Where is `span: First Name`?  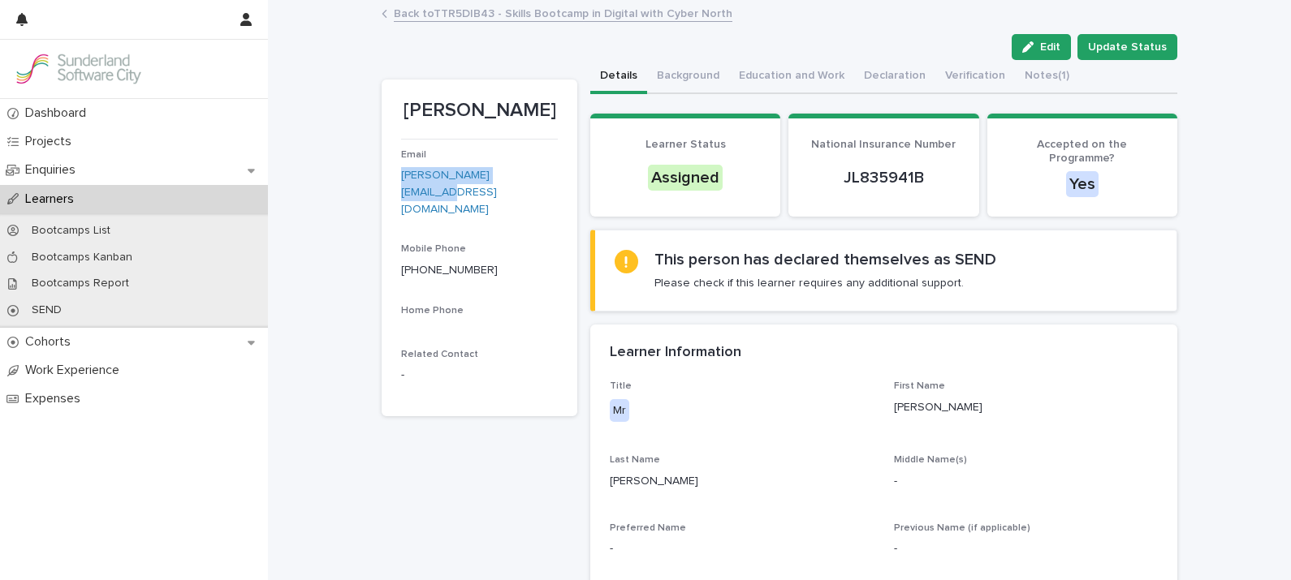 span: First Name is located at coordinates (919, 386).